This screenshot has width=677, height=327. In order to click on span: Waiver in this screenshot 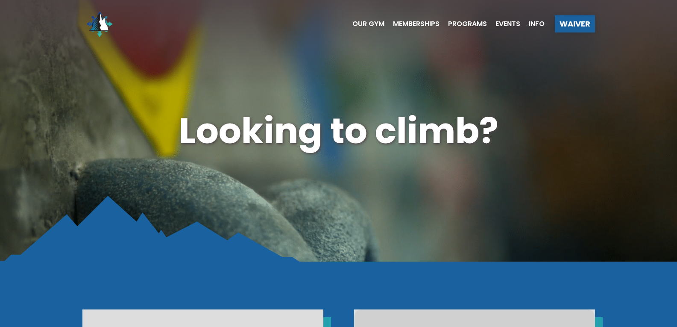, I will do `click(575, 24)`.